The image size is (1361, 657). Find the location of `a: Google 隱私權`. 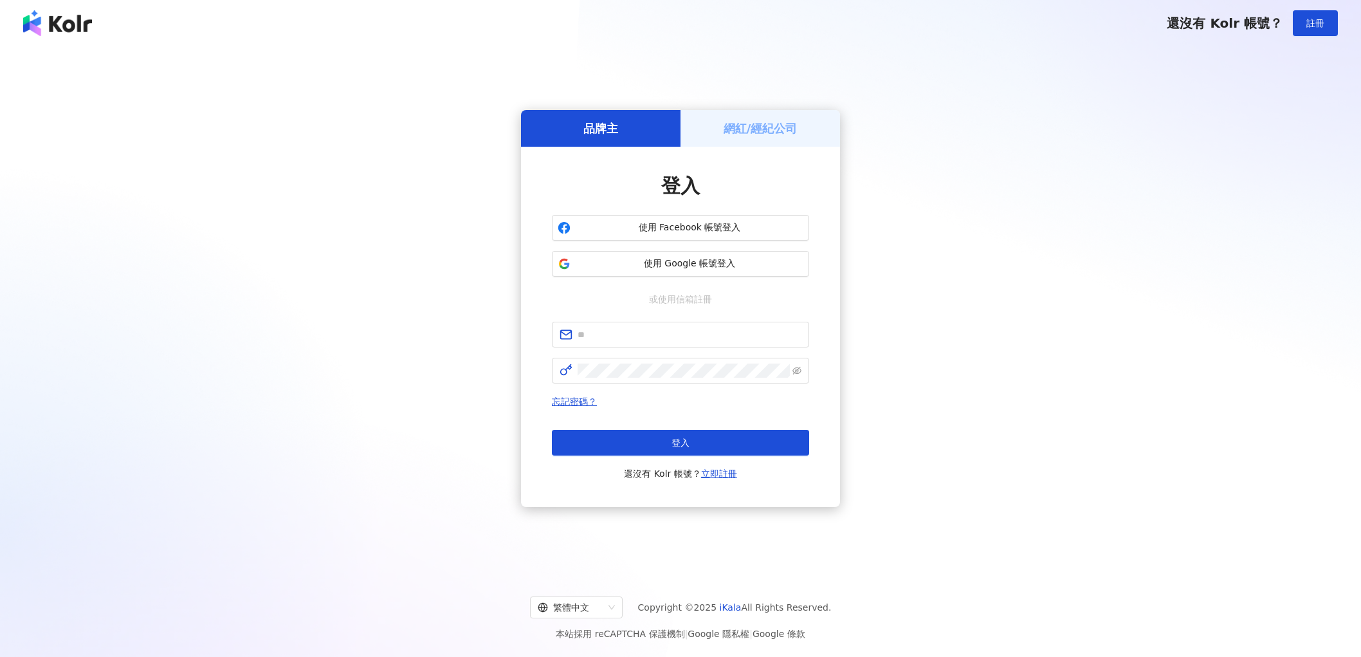

a: Google 隱私權 is located at coordinates (719, 634).